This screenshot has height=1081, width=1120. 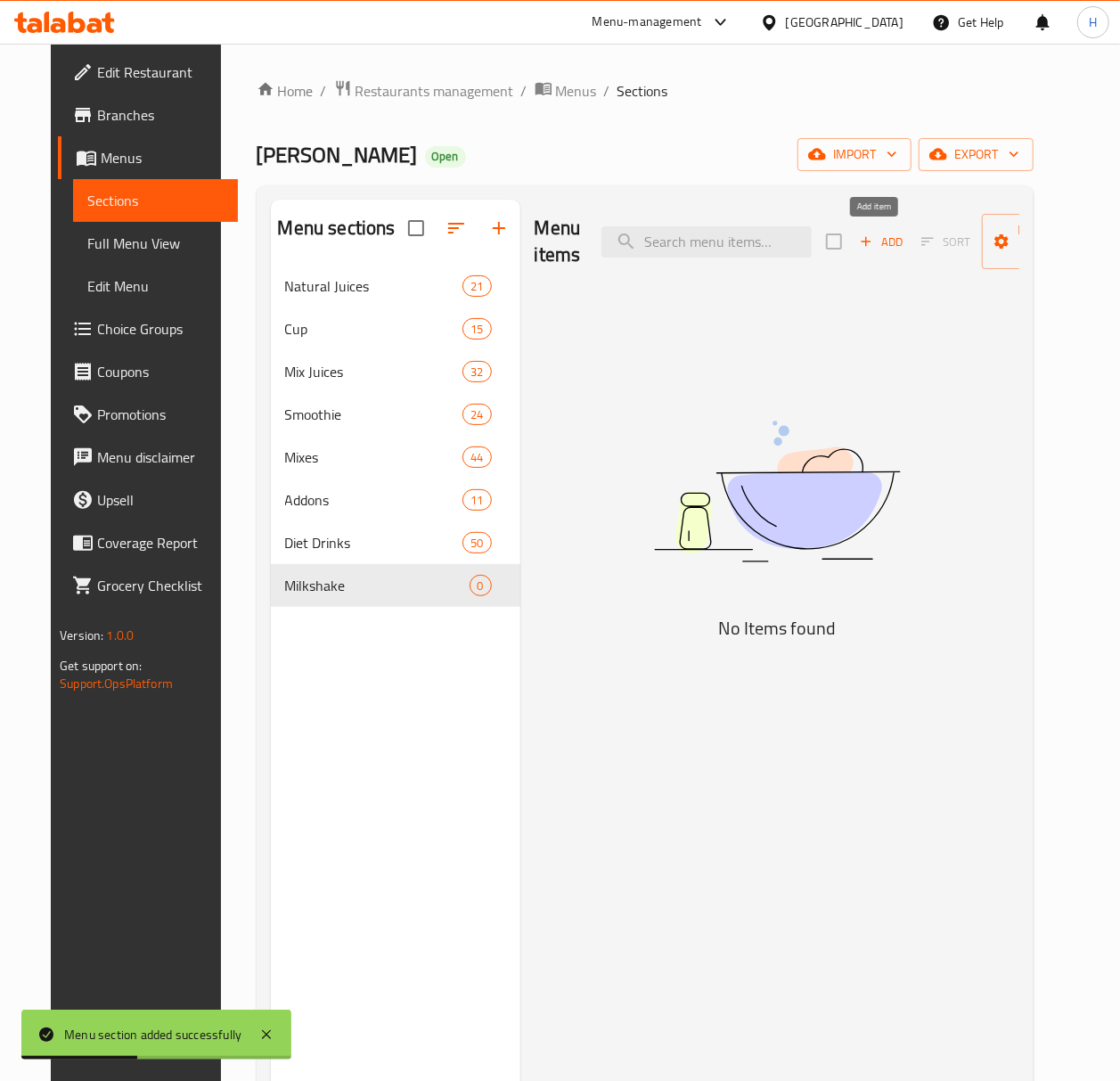 What do you see at coordinates (161, 500) in the screenshot?
I see `span: Upsell` at bounding box center [161, 500].